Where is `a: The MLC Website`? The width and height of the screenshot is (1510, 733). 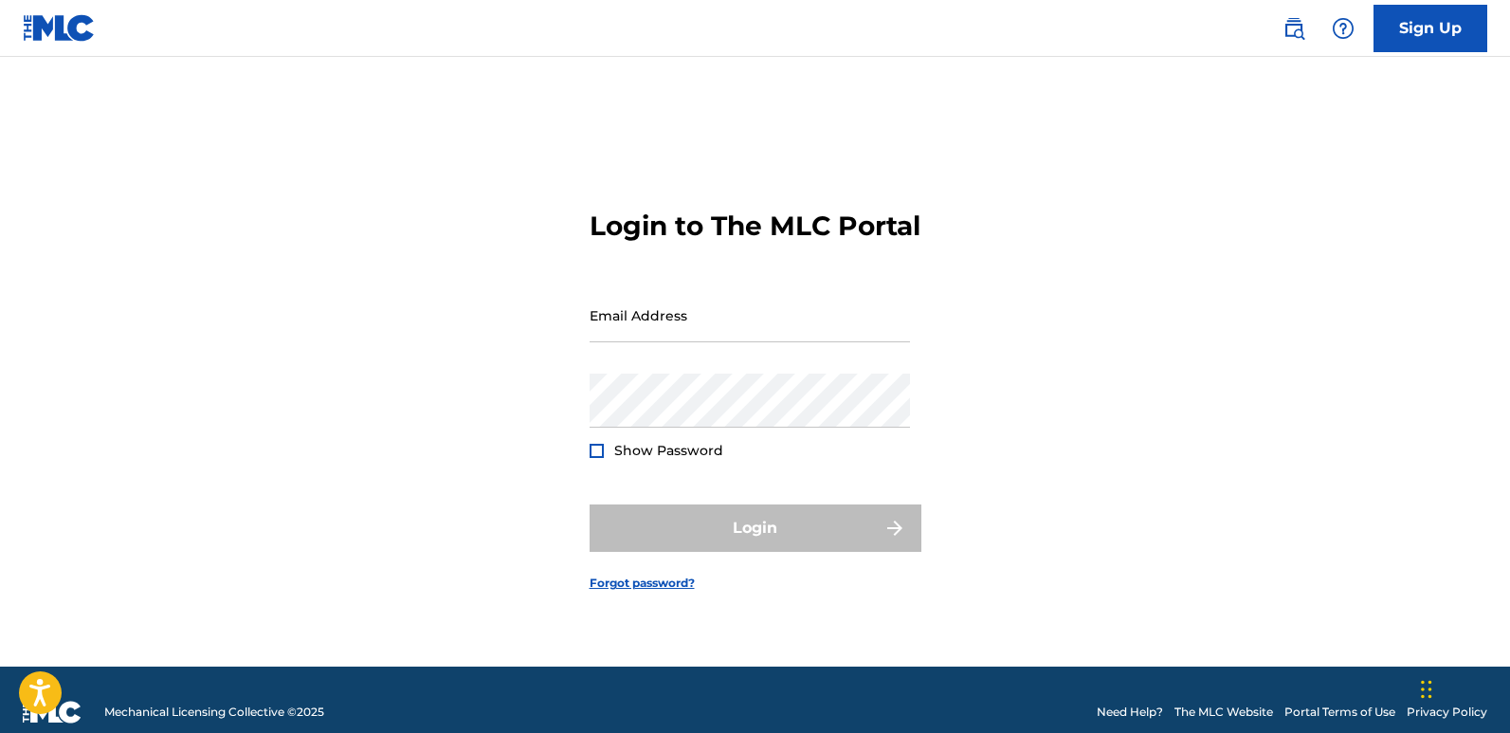 a: The MLC Website is located at coordinates (1224, 712).